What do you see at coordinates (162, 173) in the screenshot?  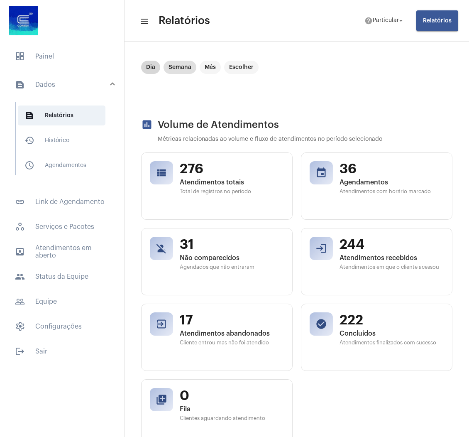 I see `mat-icon: view_list` at bounding box center [162, 173].